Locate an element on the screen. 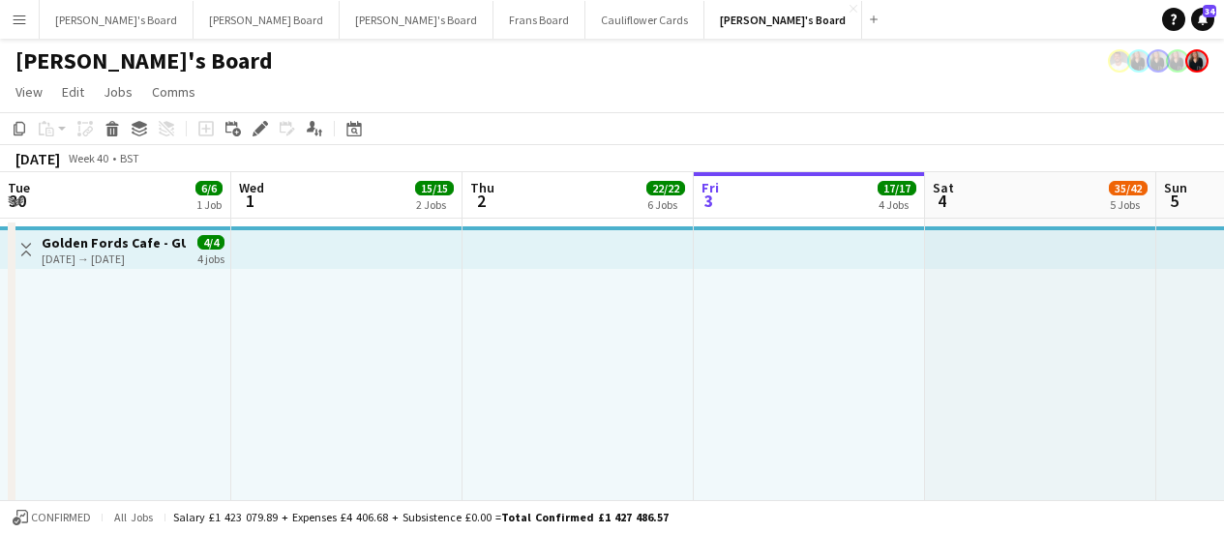 The width and height of the screenshot is (1224, 533). span: 17/17 is located at coordinates (897, 188).